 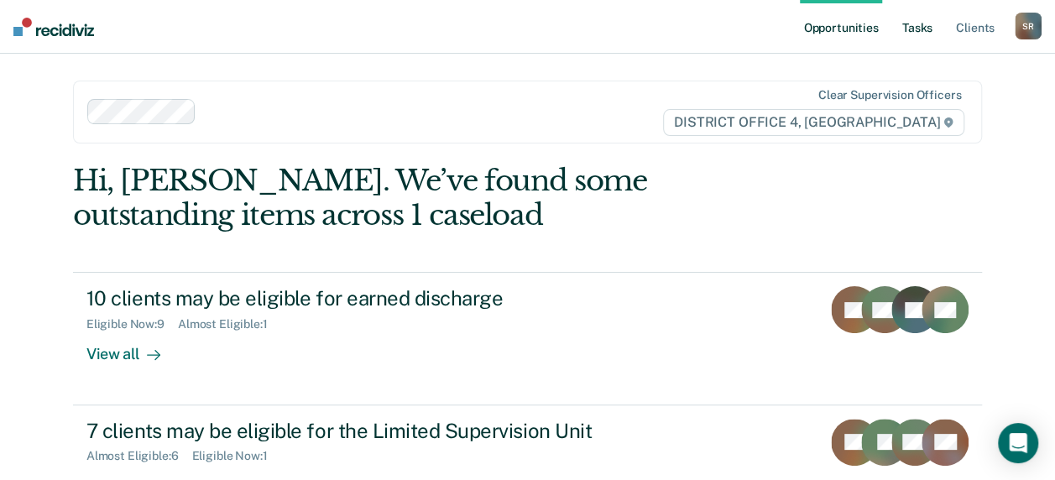 I want to click on div: 7 clients may be eligible for the Limited Supervision Unit, so click(x=381, y=430).